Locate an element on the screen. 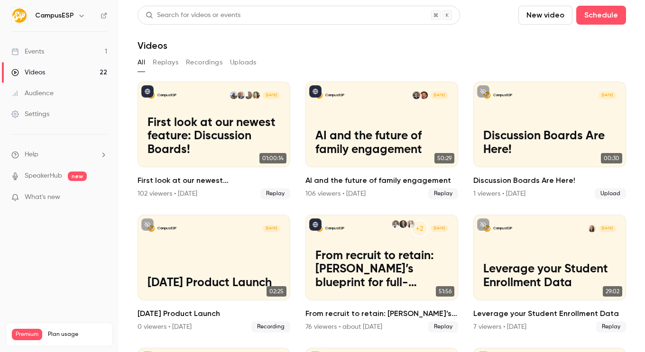 This screenshot has width=645, height=352. h2: Discussion Boards Are Here! is located at coordinates (550, 181).